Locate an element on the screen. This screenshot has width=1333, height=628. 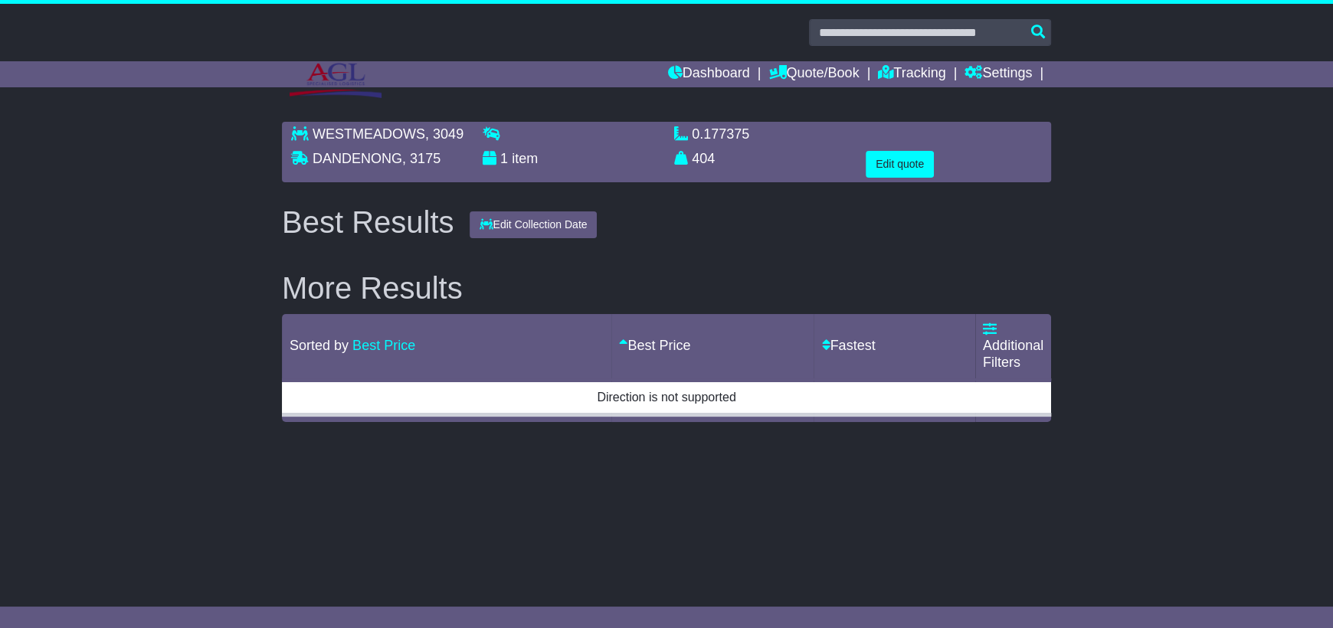
span: DANDENONG is located at coordinates (357, 159).